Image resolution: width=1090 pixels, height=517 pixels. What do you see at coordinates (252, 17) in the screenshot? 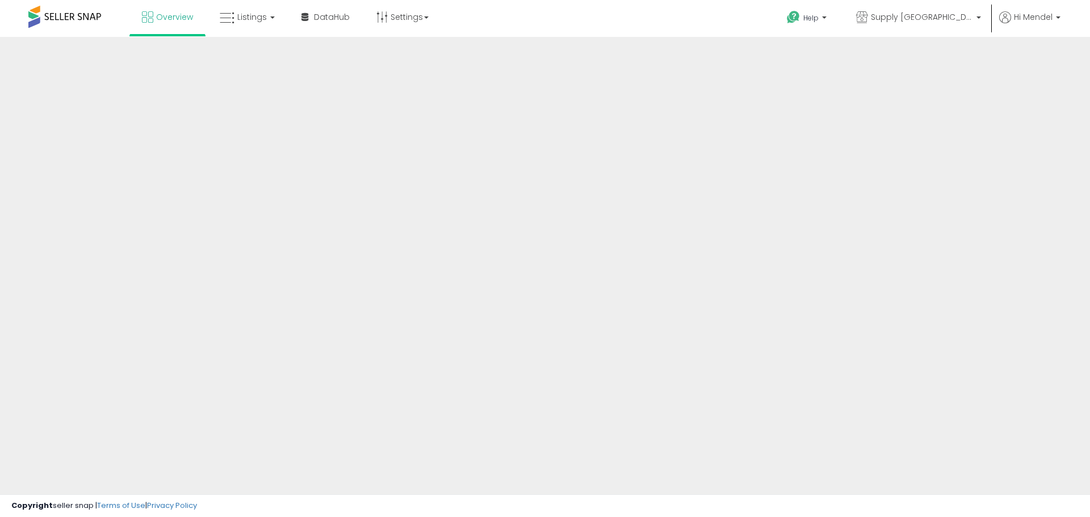
I see `span: Listings` at bounding box center [252, 17].